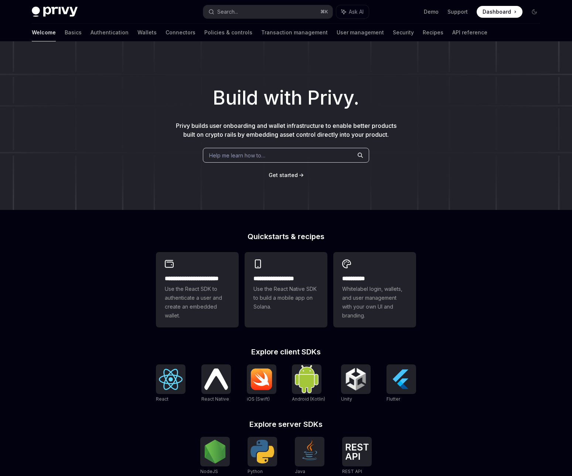 This screenshot has height=476, width=572. Describe the element at coordinates (262, 379) in the screenshot. I see `img: iOS (Swift)` at that location.